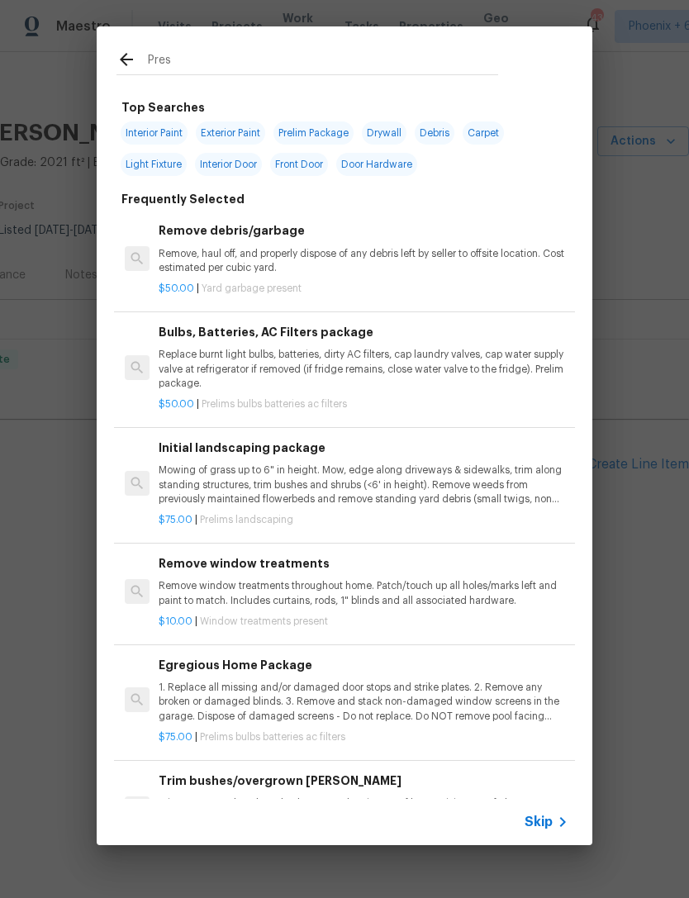 This screenshot has height=898, width=689. I want to click on span: Debris, so click(435, 133).